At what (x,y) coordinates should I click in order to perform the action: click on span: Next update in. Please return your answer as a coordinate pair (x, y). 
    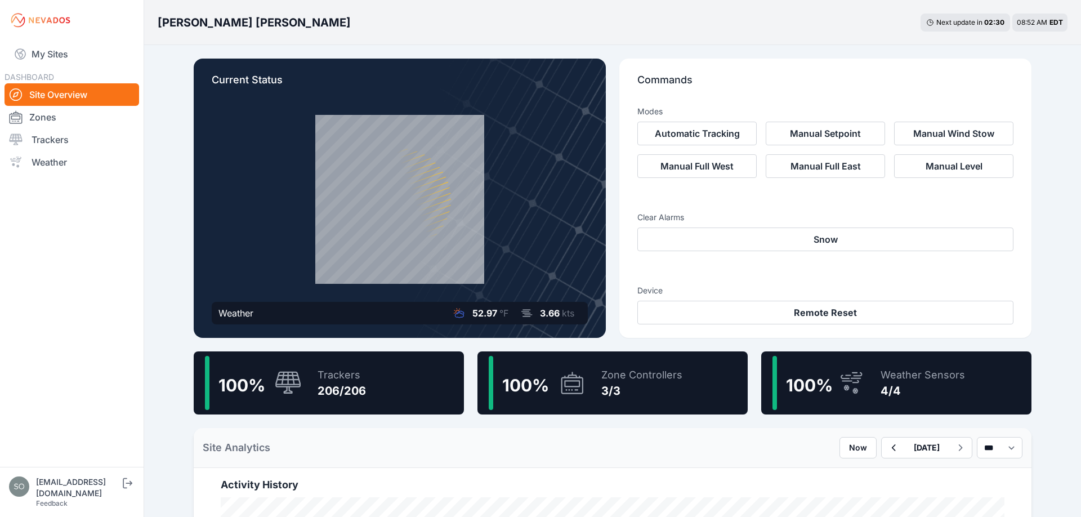
    Looking at the image, I should click on (959, 22).